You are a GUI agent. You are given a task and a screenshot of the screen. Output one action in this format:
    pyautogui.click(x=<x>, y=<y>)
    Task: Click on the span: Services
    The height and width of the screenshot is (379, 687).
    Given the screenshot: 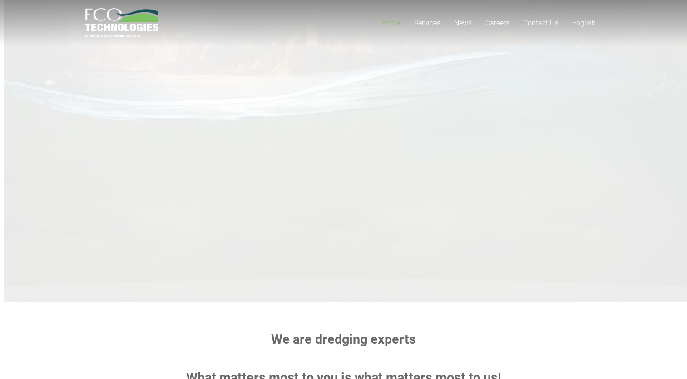 What is the action you would take?
    pyautogui.click(x=427, y=23)
    